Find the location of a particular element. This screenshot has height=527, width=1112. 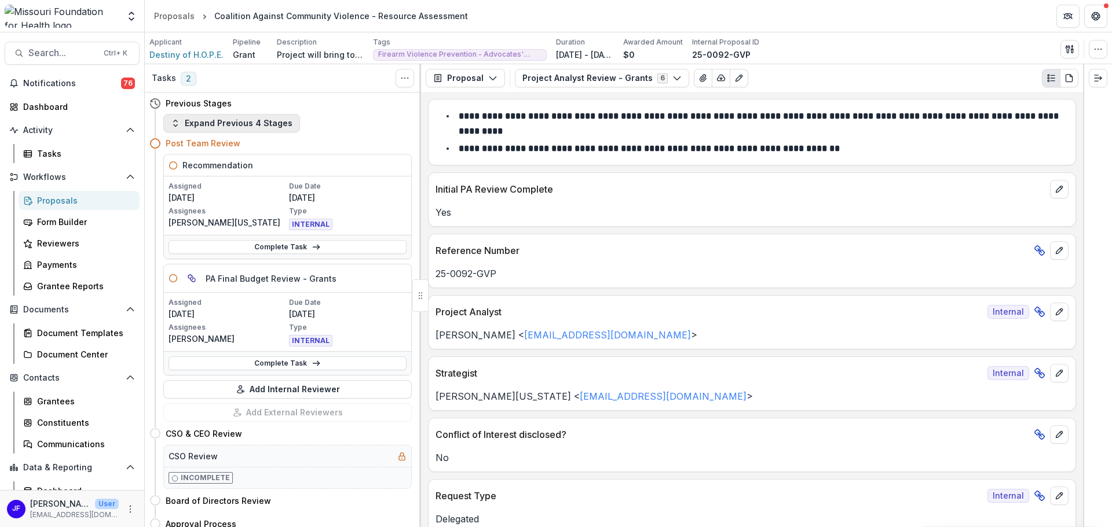

button: Add External Reviewers is located at coordinates (287, 413).